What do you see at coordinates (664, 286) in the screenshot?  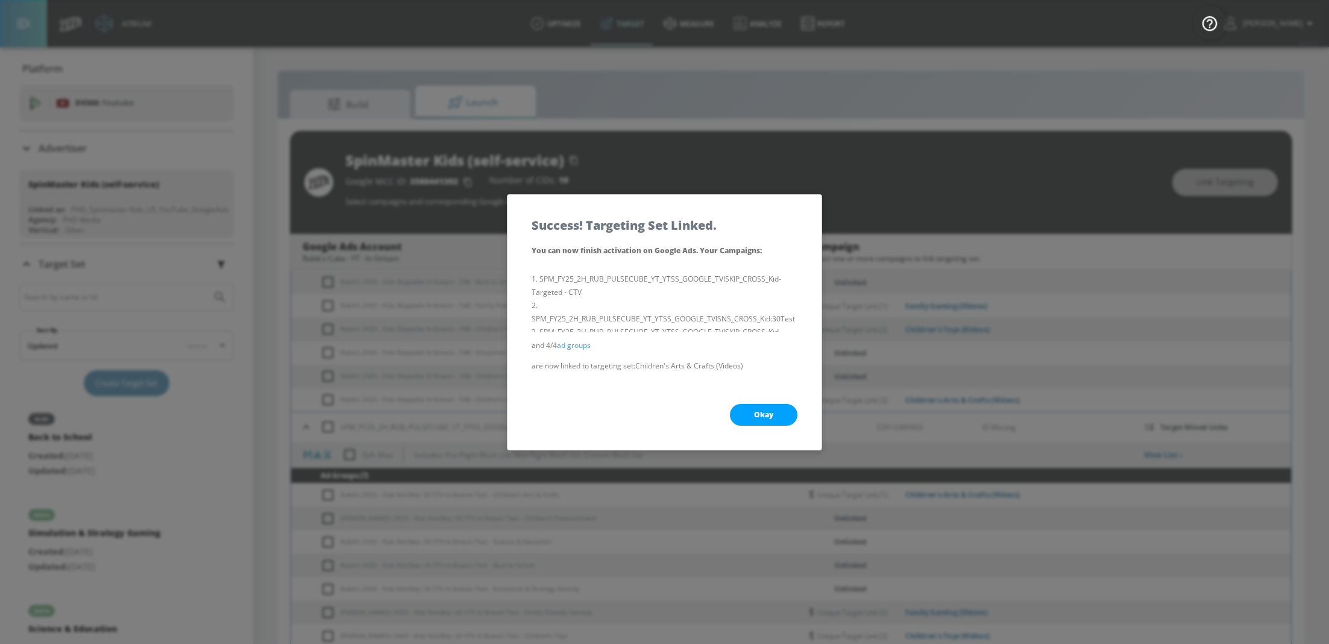 I see `li: SPM_FY25_2H_RUB_PULSECUBE_YT_YTSS_GOOGLE_TVISKIP_CROSS_Kid-Targeted - CTV` at bounding box center [664, 286].